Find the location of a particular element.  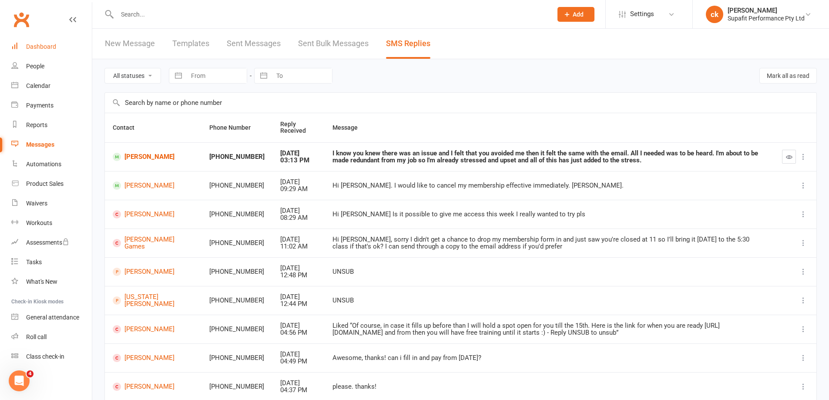

div: Dashboard is located at coordinates (41, 47).